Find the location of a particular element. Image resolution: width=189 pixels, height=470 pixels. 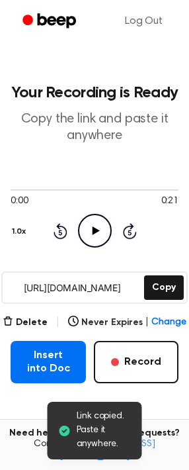

span: 0:21 is located at coordinates (170, 201).